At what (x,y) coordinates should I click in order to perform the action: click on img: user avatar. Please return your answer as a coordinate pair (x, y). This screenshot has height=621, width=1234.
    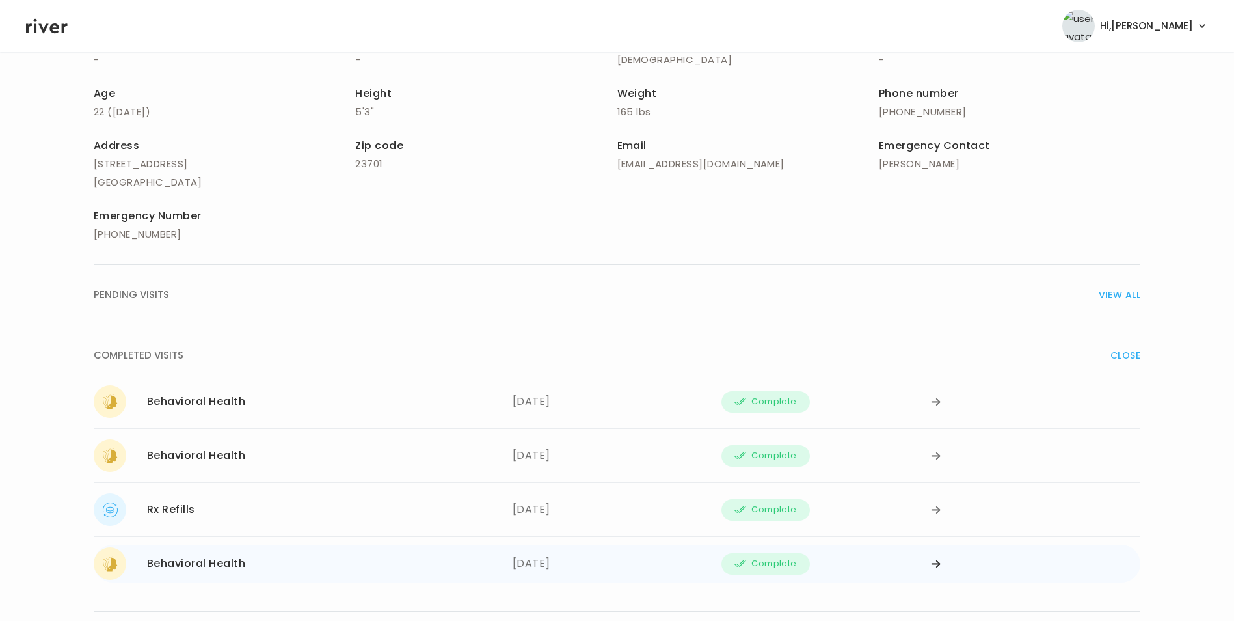
    Looking at the image, I should click on (1079, 26).